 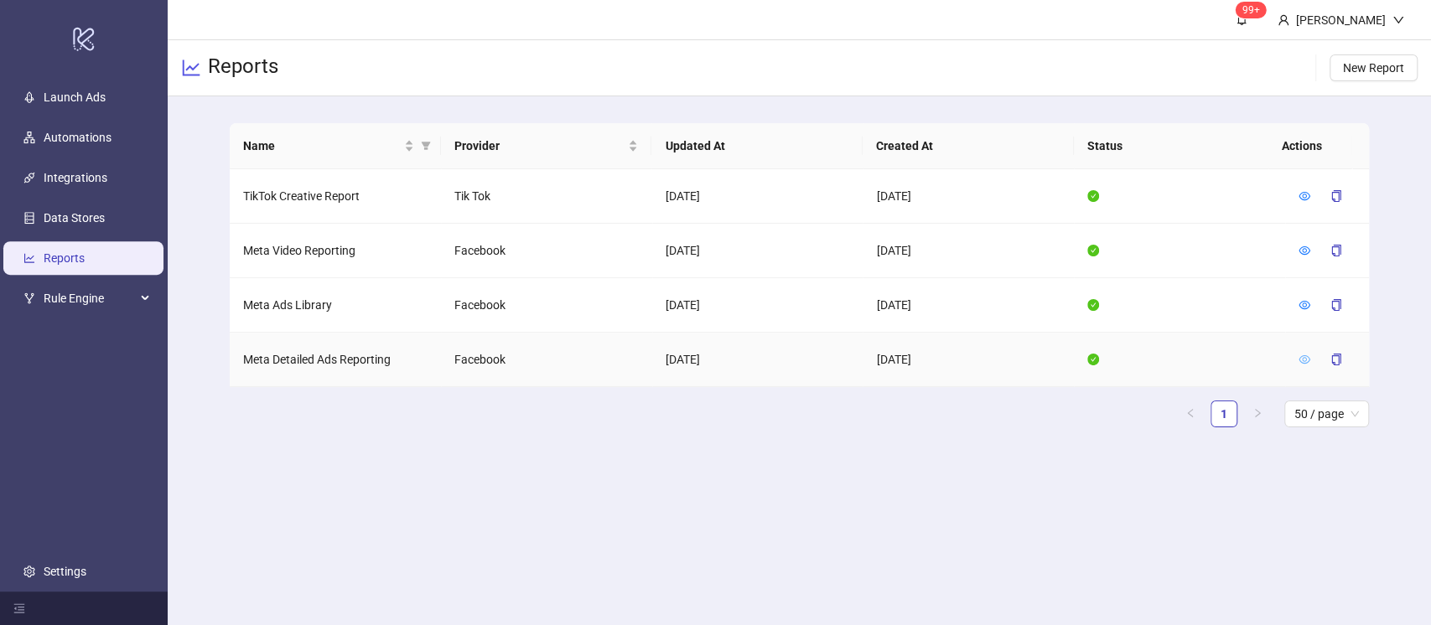 What do you see at coordinates (1179, 146) in the screenshot?
I see `th: Status` at bounding box center [1179, 146].